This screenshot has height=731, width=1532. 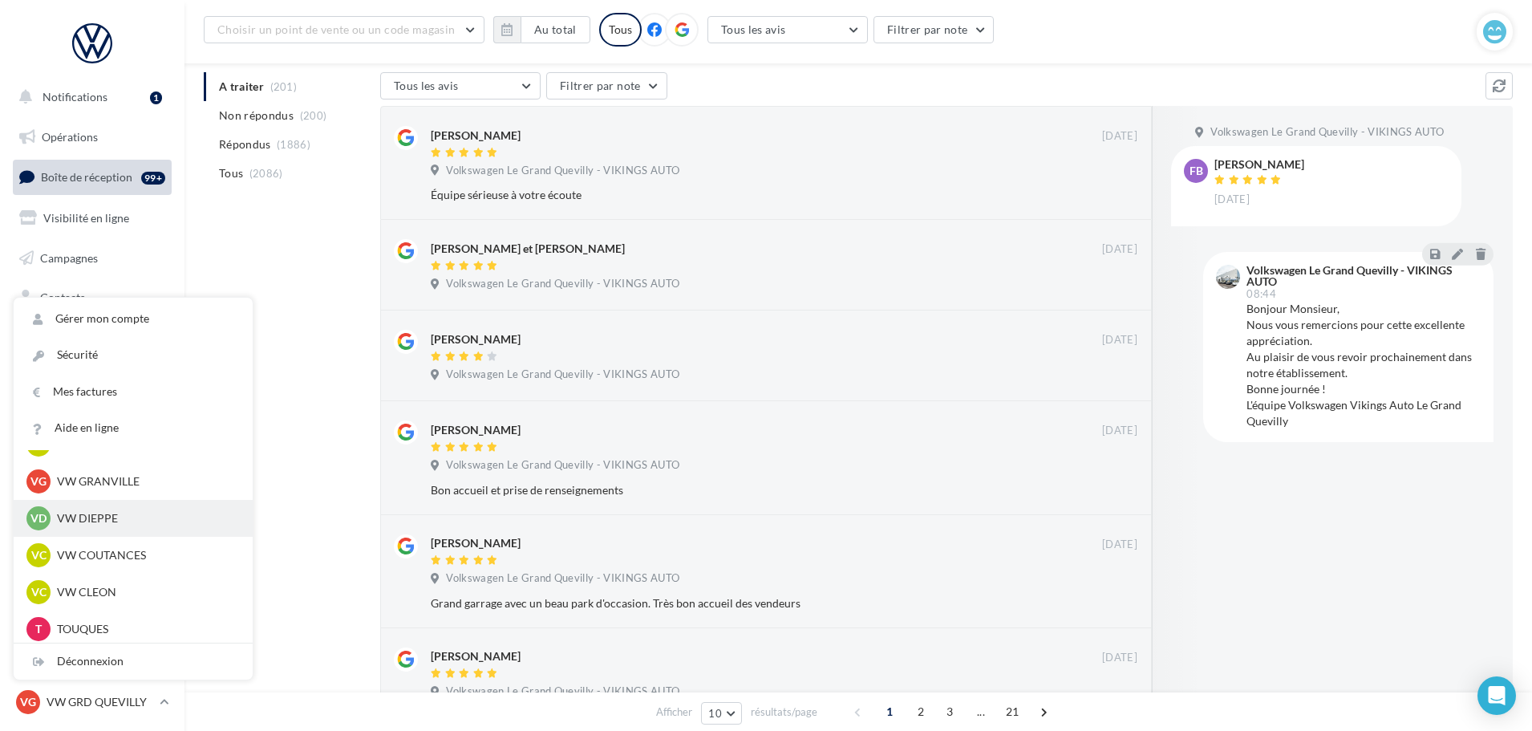 I want to click on span: Notifications, so click(x=75, y=96).